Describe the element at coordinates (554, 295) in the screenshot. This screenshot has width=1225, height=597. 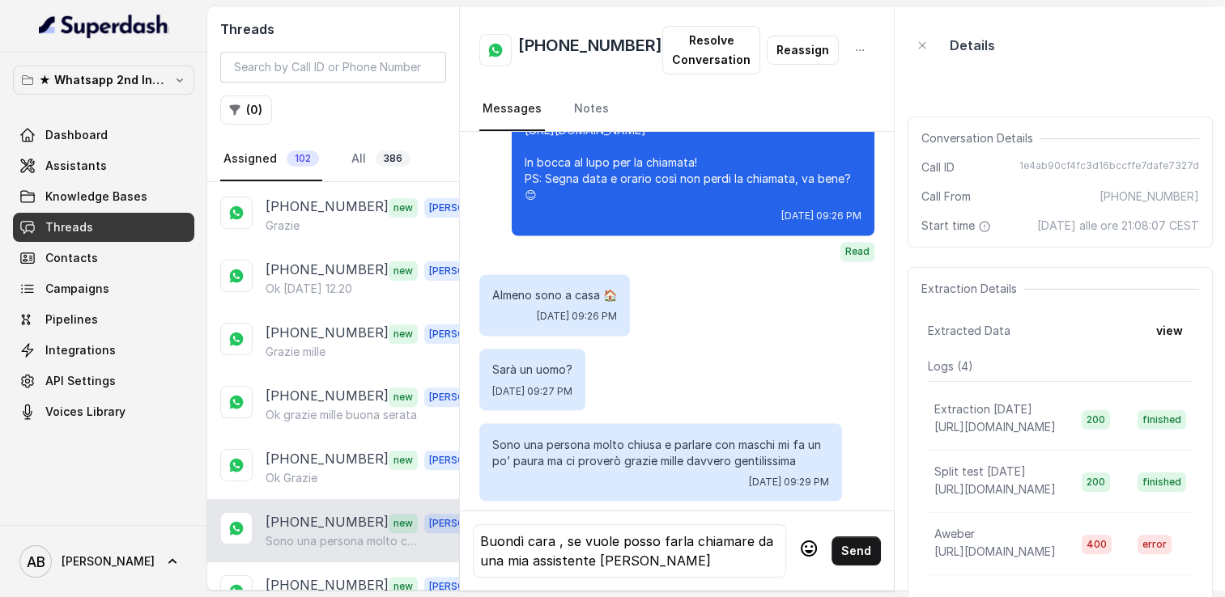
I see `p: Almeno sono a casa 🏠` at that location.